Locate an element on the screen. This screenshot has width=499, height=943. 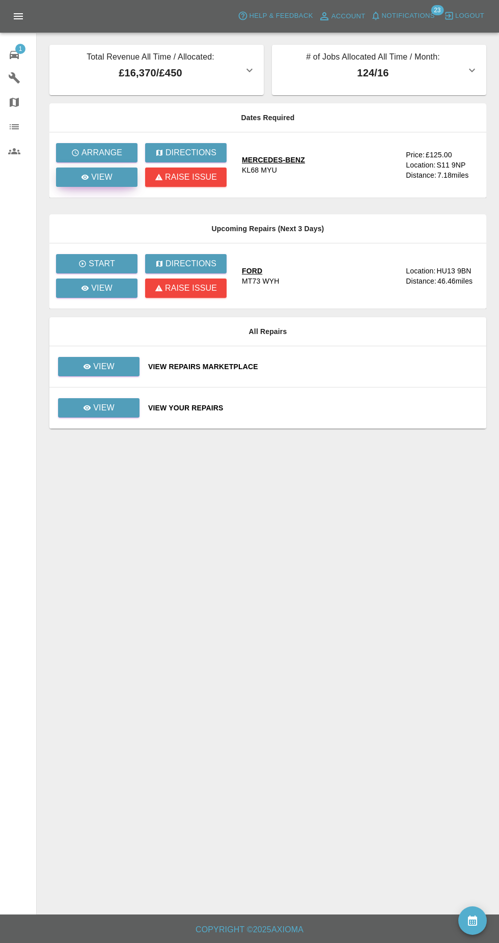
button: Arrange is located at coordinates (97, 153).